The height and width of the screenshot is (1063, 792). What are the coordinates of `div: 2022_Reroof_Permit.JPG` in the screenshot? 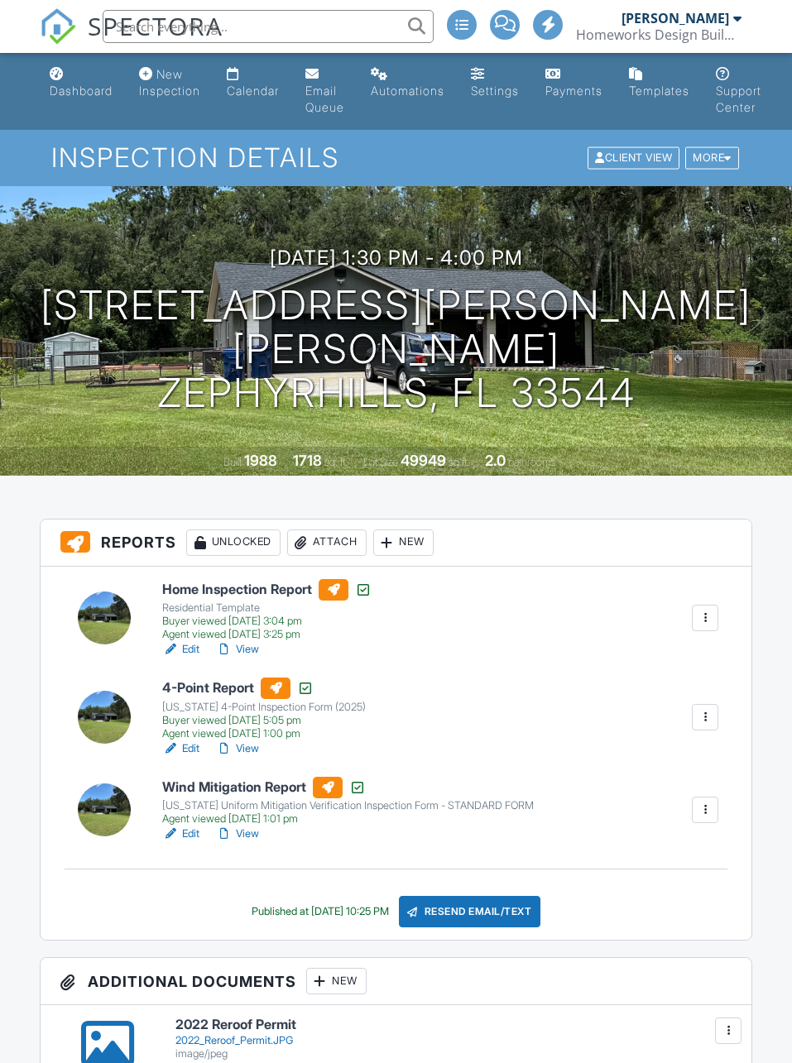 It's located at (453, 1041).